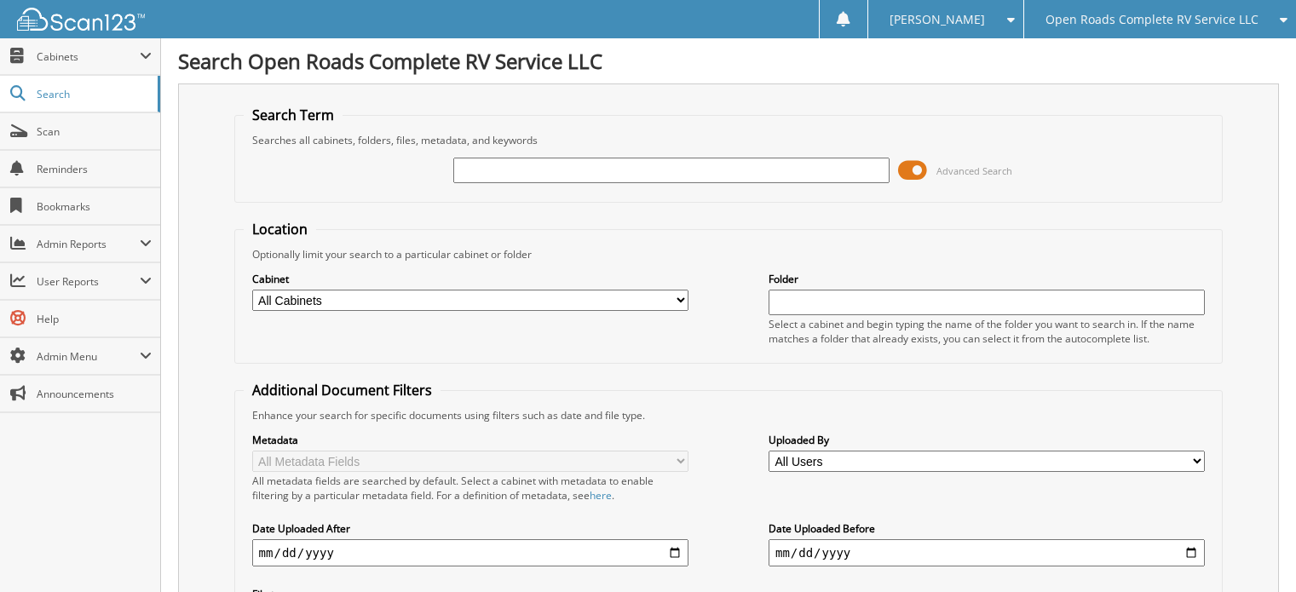 The height and width of the screenshot is (592, 1296). Describe the element at coordinates (94, 319) in the screenshot. I see `span: Help` at that location.